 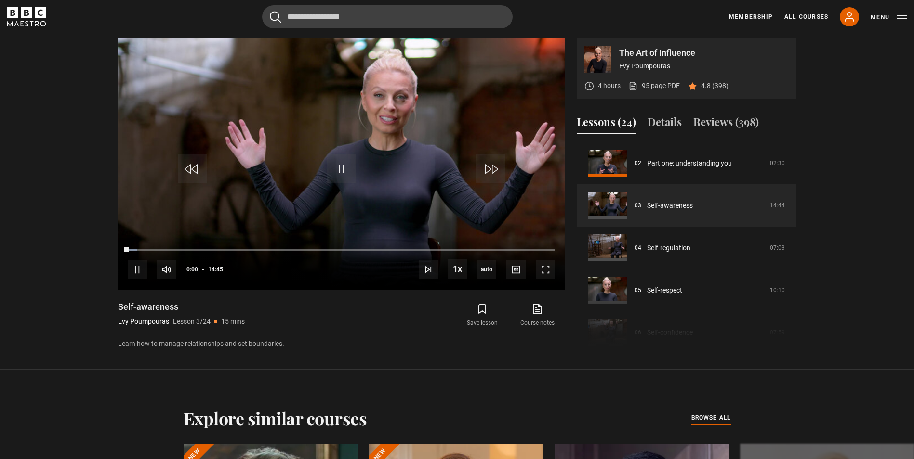 What do you see at coordinates (711, 418) in the screenshot?
I see `a: browse all` at bounding box center [711, 418].